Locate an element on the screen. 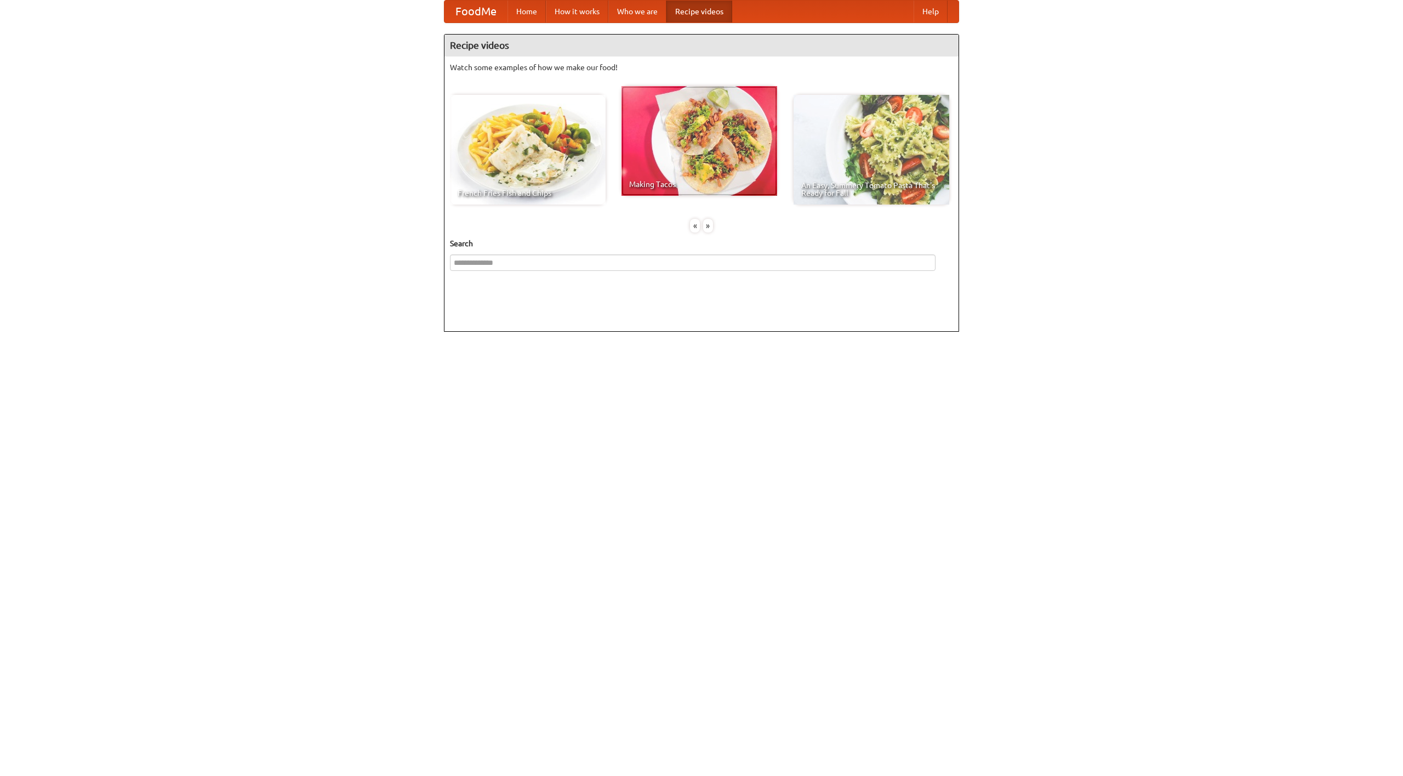 This screenshot has width=1403, height=776. a: Home is located at coordinates (527, 12).